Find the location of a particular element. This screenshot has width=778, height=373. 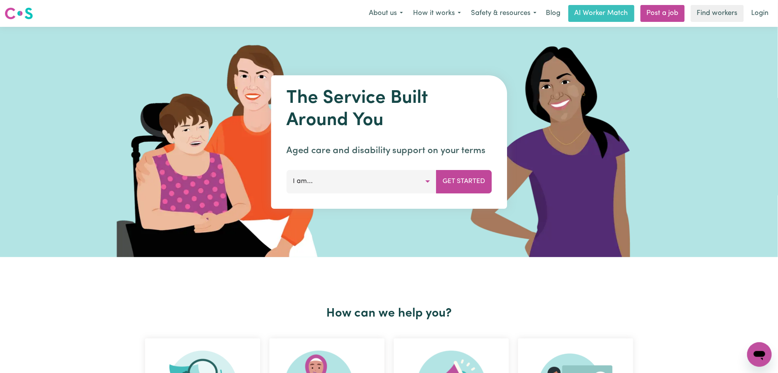

a: Find workers is located at coordinates (718, 13).